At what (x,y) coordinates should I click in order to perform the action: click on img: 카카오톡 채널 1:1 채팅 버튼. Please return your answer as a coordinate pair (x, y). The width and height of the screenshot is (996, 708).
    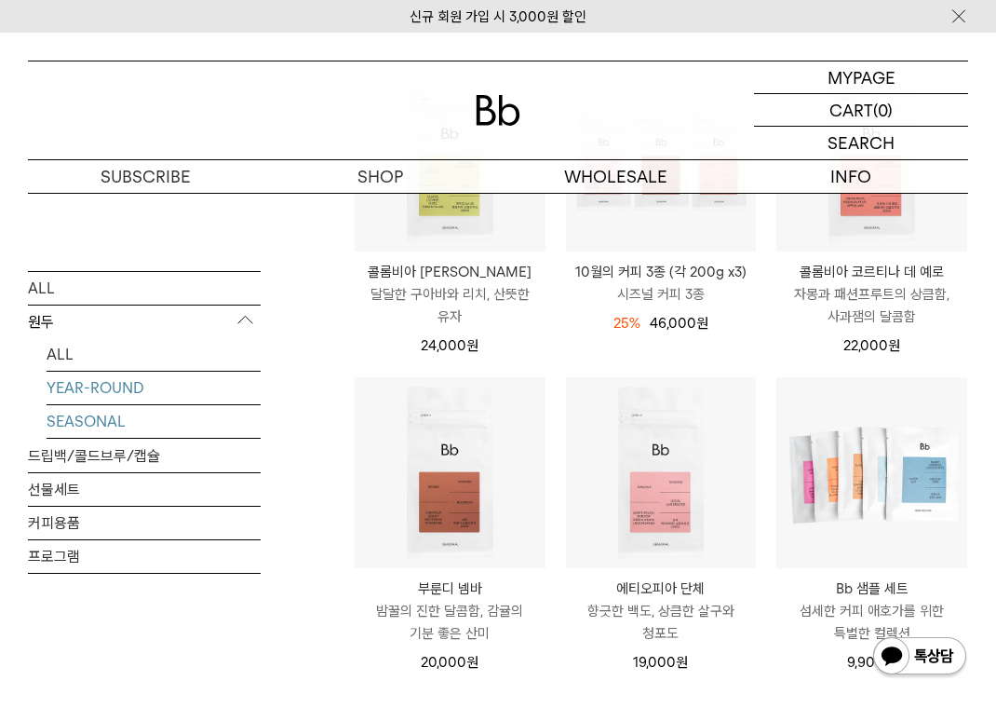
    Looking at the image, I should click on (920, 657).